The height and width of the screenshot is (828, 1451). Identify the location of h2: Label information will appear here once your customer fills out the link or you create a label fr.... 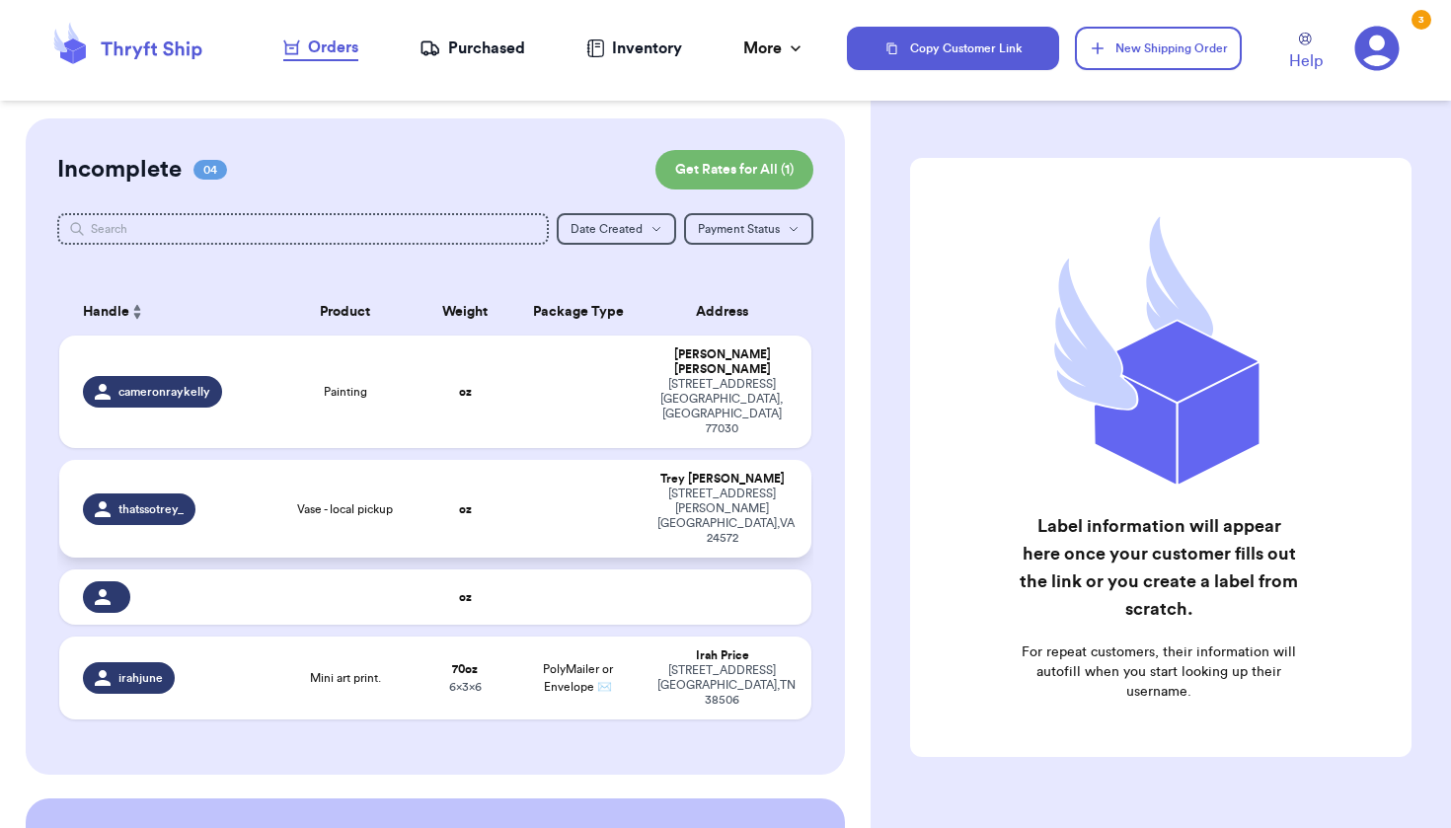
(1158, 568).